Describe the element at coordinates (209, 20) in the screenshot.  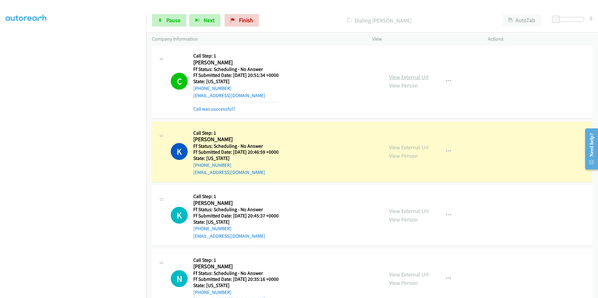
I see `span: Next` at that location.